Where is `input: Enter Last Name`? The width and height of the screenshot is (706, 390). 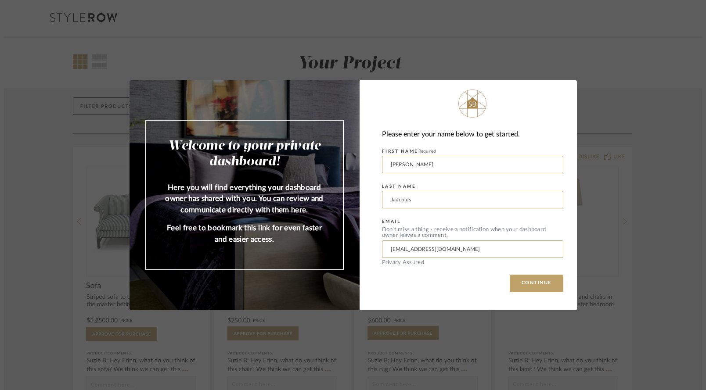 input: Enter Last Name is located at coordinates (472, 200).